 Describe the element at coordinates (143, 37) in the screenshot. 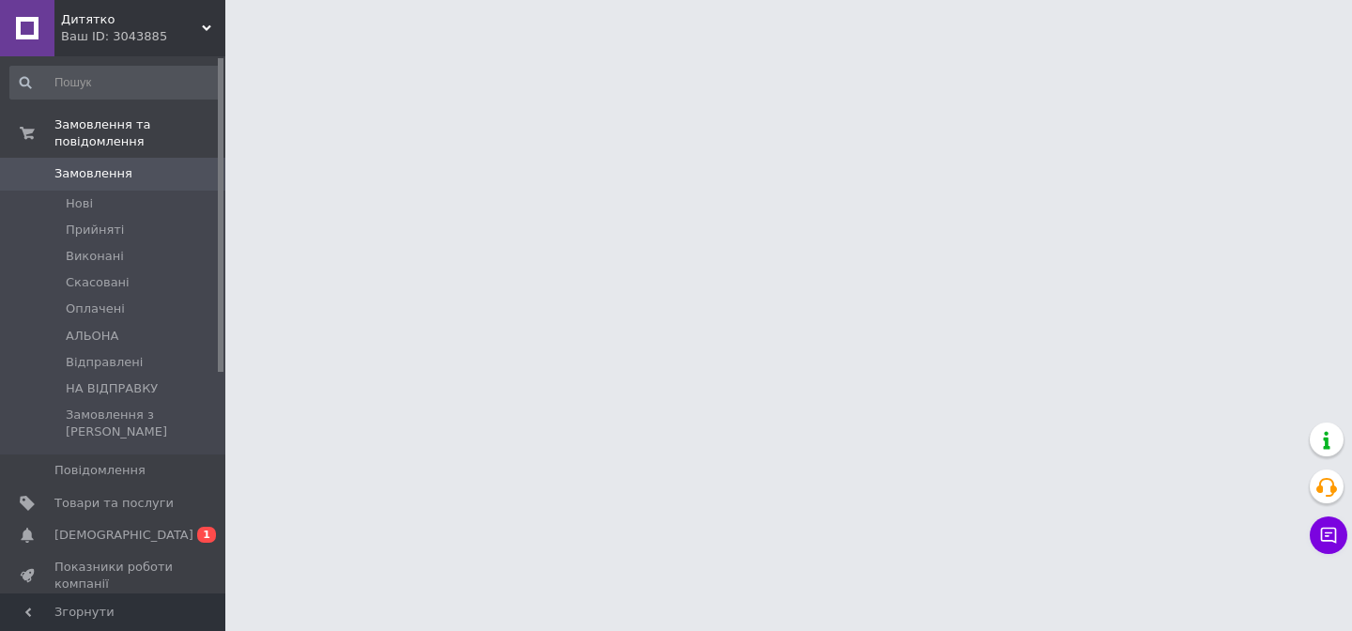

I see `div: Ваш ID: 3043885` at that location.